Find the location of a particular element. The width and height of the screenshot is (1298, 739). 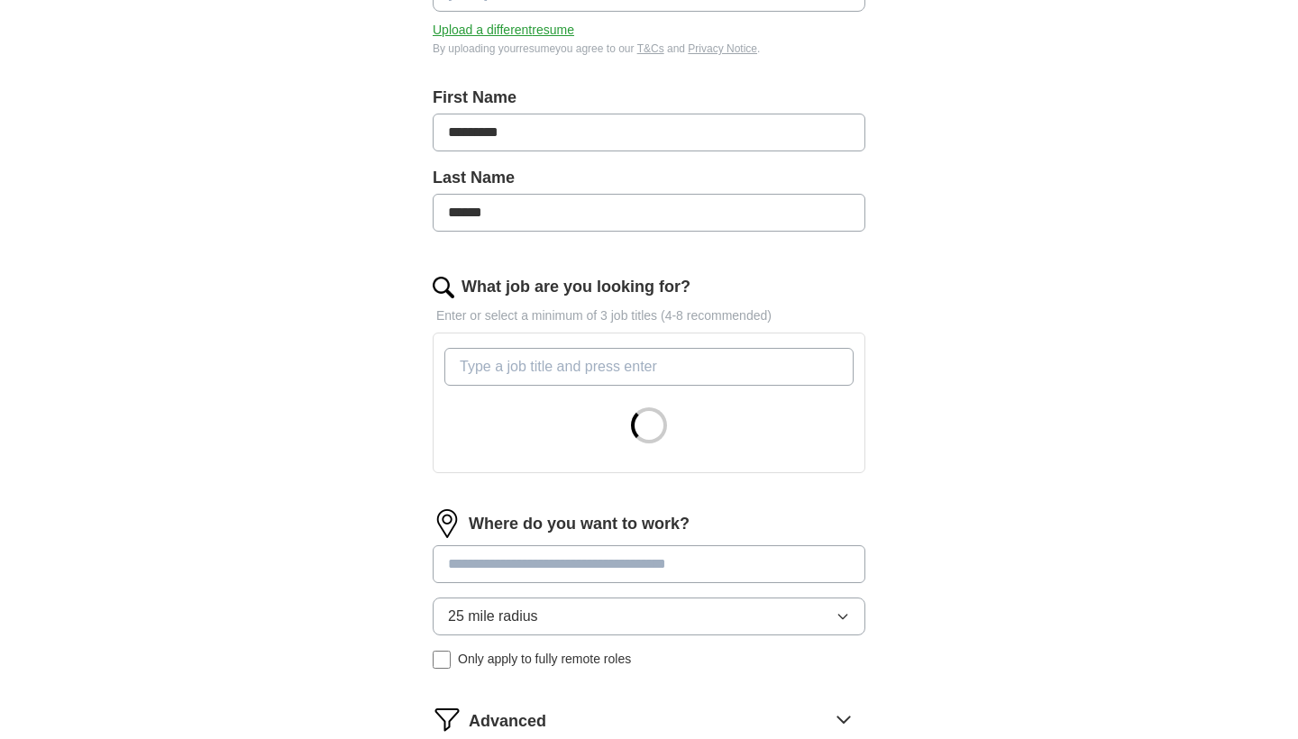

img: location.png is located at coordinates (447, 524).